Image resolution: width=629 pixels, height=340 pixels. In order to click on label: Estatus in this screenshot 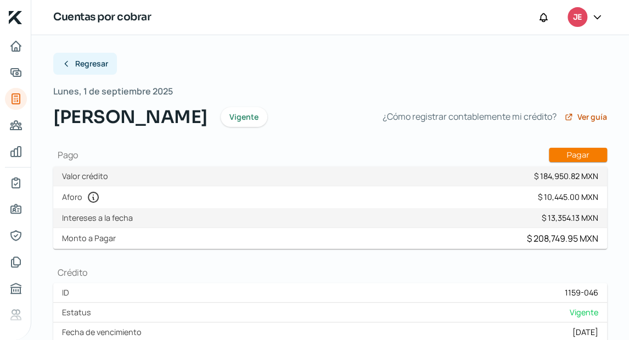, I will do `click(79, 312)`.